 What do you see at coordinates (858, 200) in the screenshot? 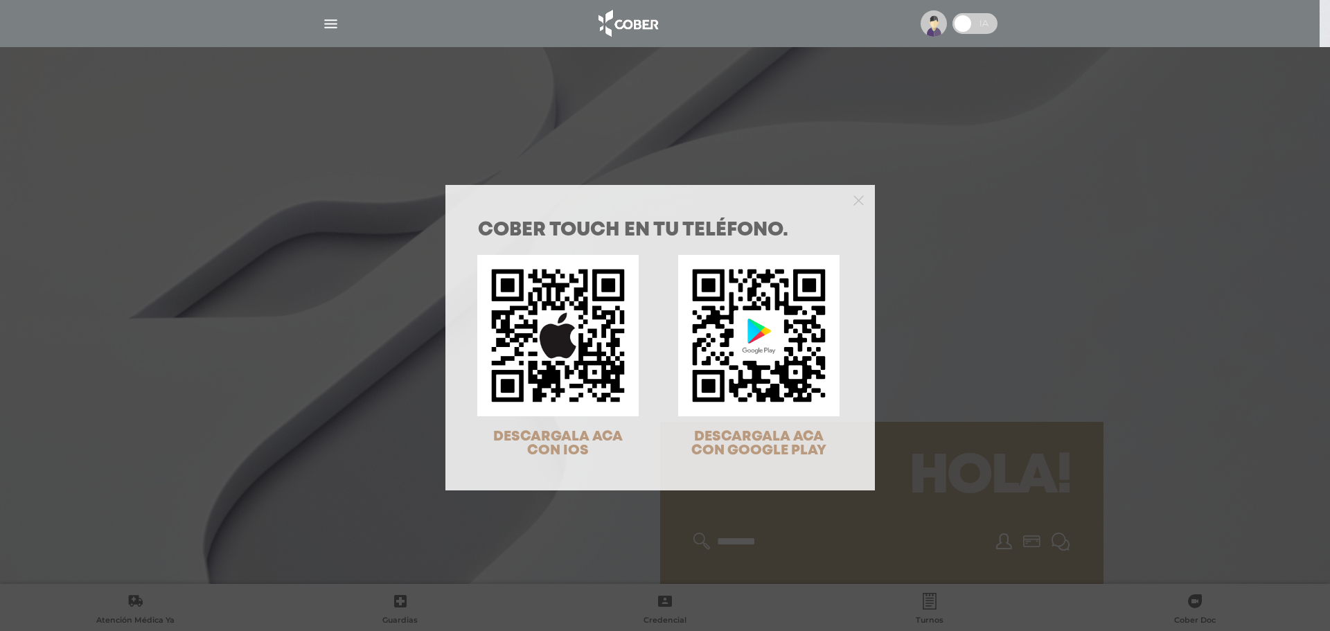
I see `button: Close` at bounding box center [858, 200].